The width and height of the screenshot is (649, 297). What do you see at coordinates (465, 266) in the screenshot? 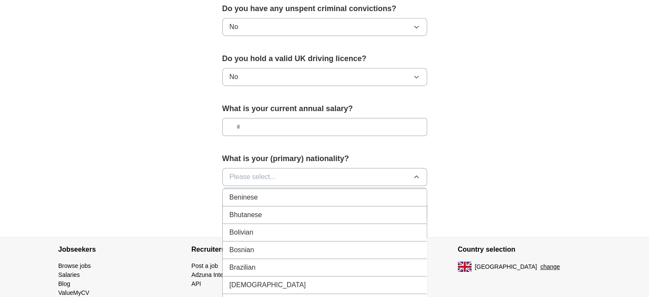
I see `img: UK flag` at bounding box center [465, 266].